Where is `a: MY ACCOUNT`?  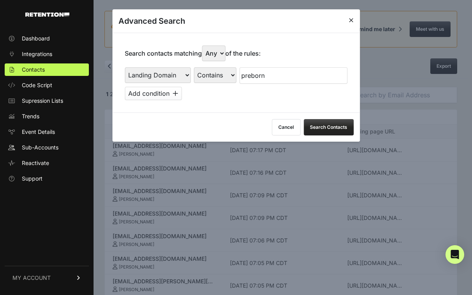
a: MY ACCOUNT is located at coordinates (47, 278).